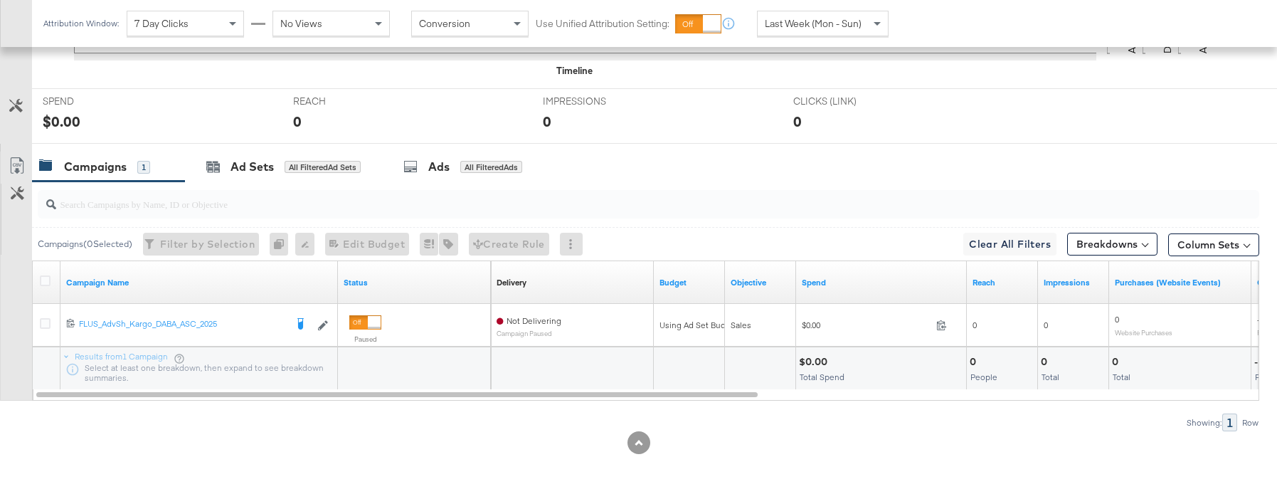 This screenshot has height=494, width=1277. Describe the element at coordinates (1010, 244) in the screenshot. I see `button: Clear All Filters` at that location.